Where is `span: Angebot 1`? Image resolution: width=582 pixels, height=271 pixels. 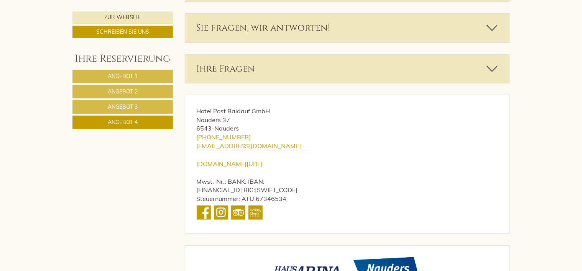
span: Angebot 1 is located at coordinates (123, 76).